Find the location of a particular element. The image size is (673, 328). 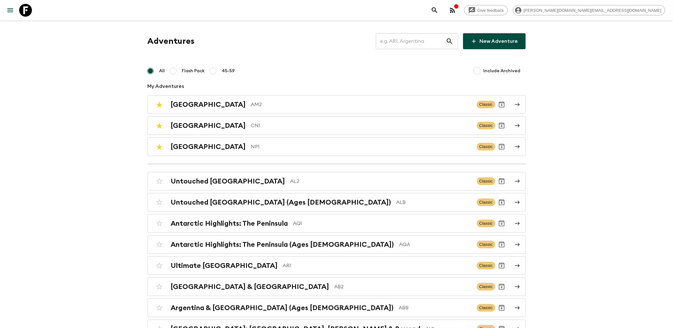

span: Include Archived is located at coordinates (502, 71).